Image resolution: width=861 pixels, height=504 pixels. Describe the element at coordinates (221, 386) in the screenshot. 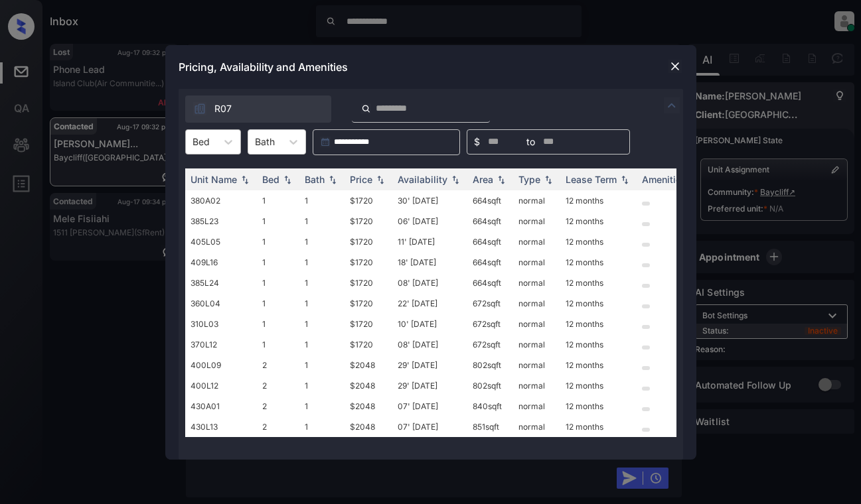

I see `td: 400L12` at that location.